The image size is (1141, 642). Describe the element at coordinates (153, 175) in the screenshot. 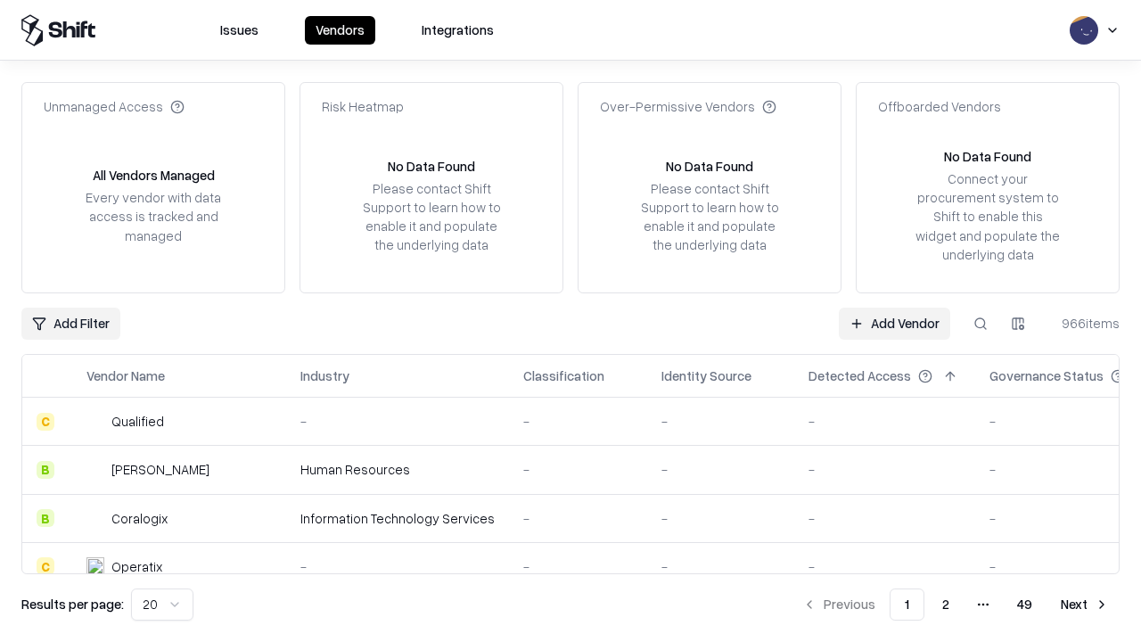

I see `div: All Vendors Managed` at that location.